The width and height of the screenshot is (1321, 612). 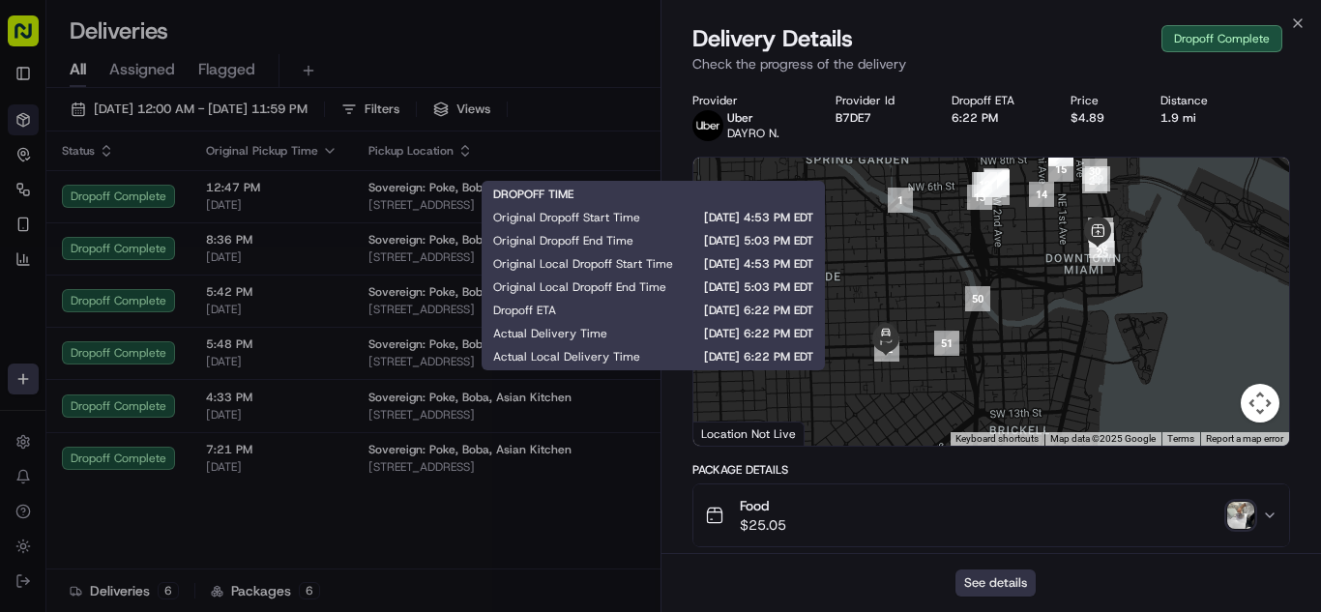 What do you see at coordinates (730, 433) in the screenshot?
I see `a: Open this area in Google Maps (opens a new window)` at bounding box center [730, 433].